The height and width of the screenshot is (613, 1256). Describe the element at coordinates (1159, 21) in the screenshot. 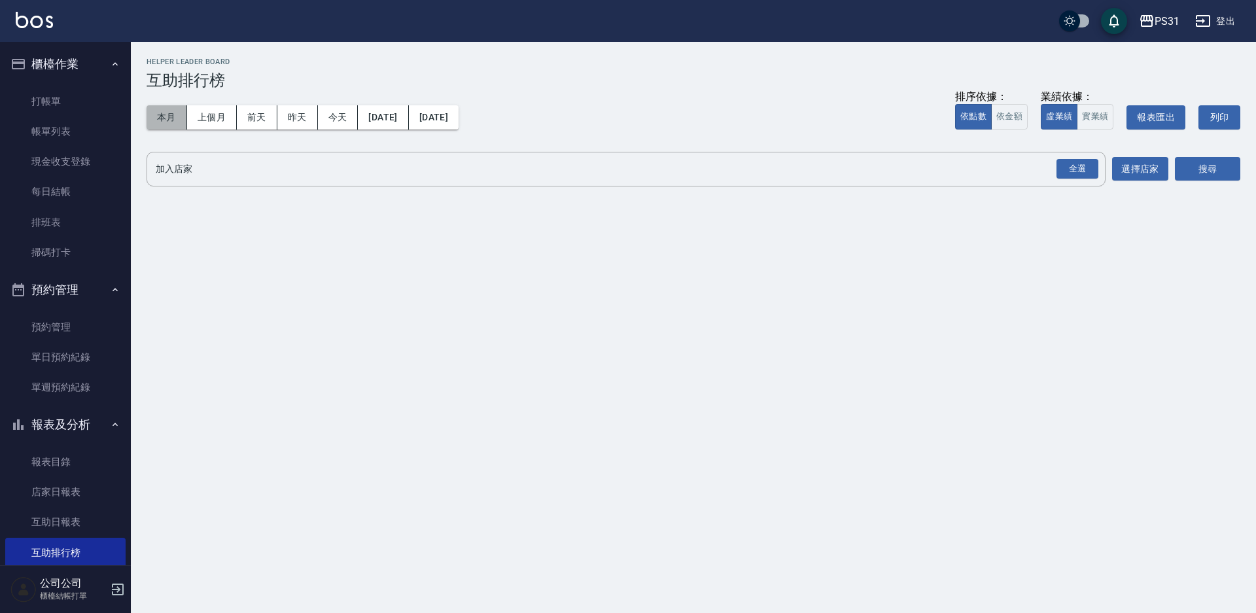

I see `button: PS31` at that location.